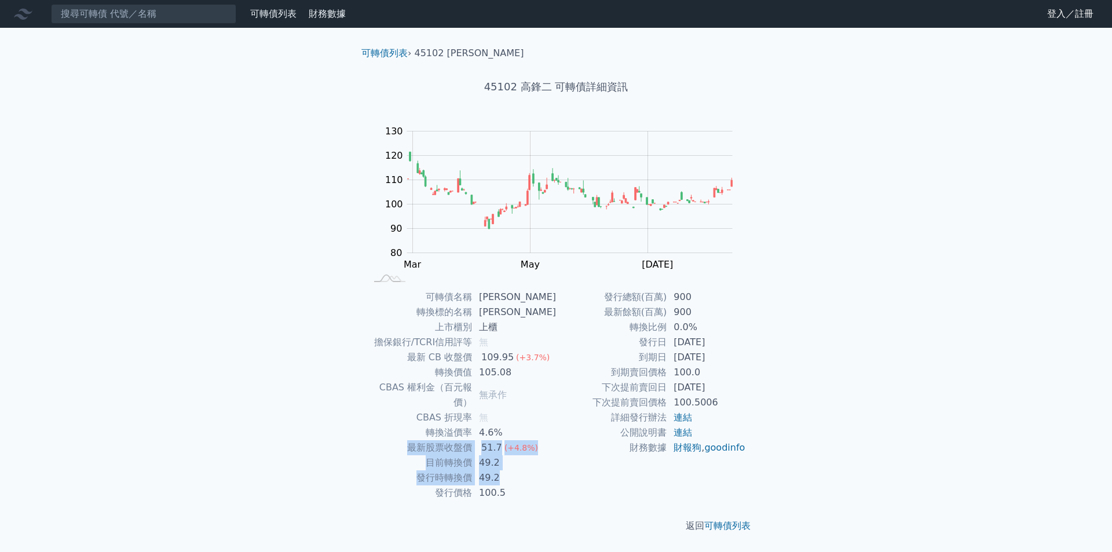 Image resolution: width=1112 pixels, height=552 pixels. I want to click on td: 公開說明書, so click(611, 433).